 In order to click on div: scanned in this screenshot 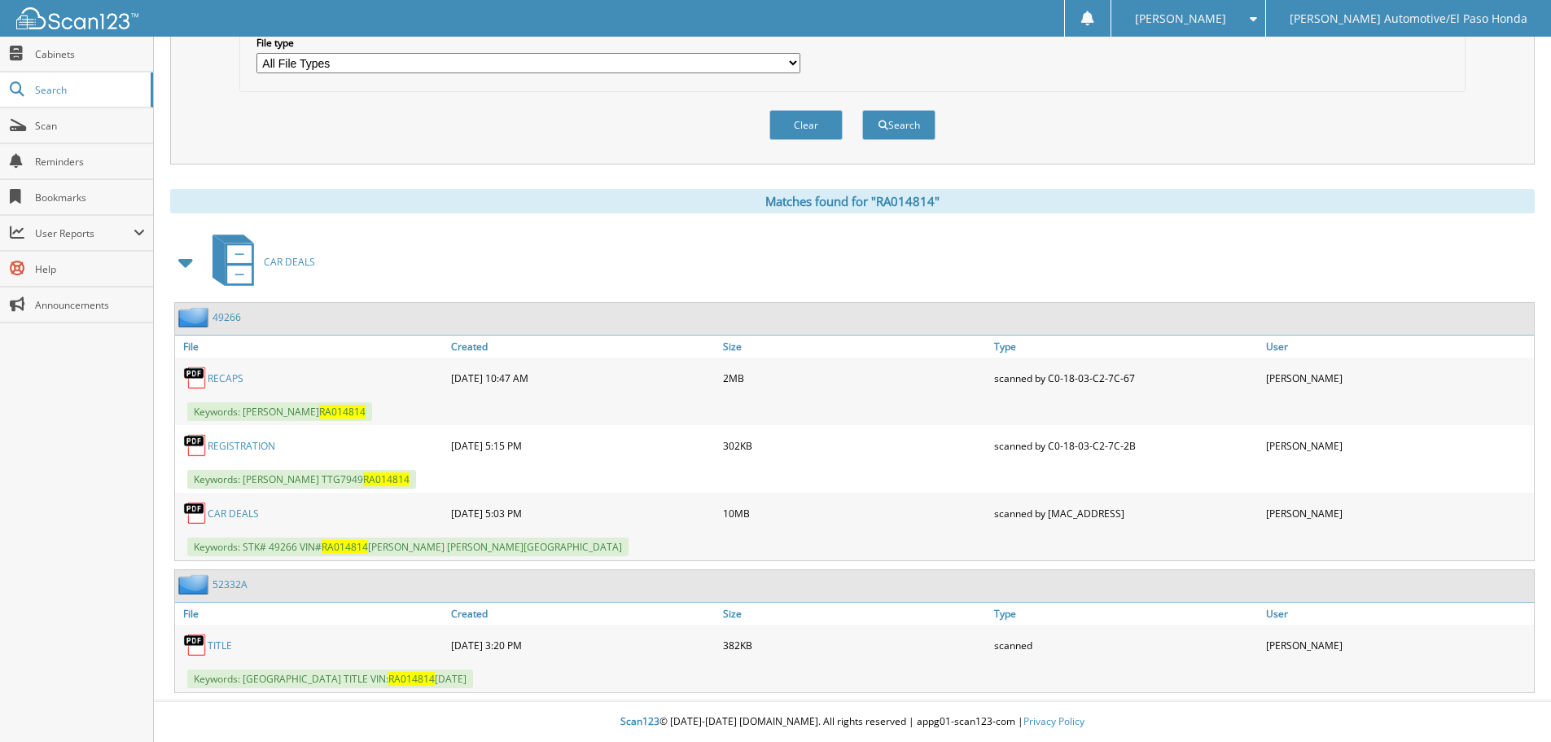, I will do `click(1126, 645)`.